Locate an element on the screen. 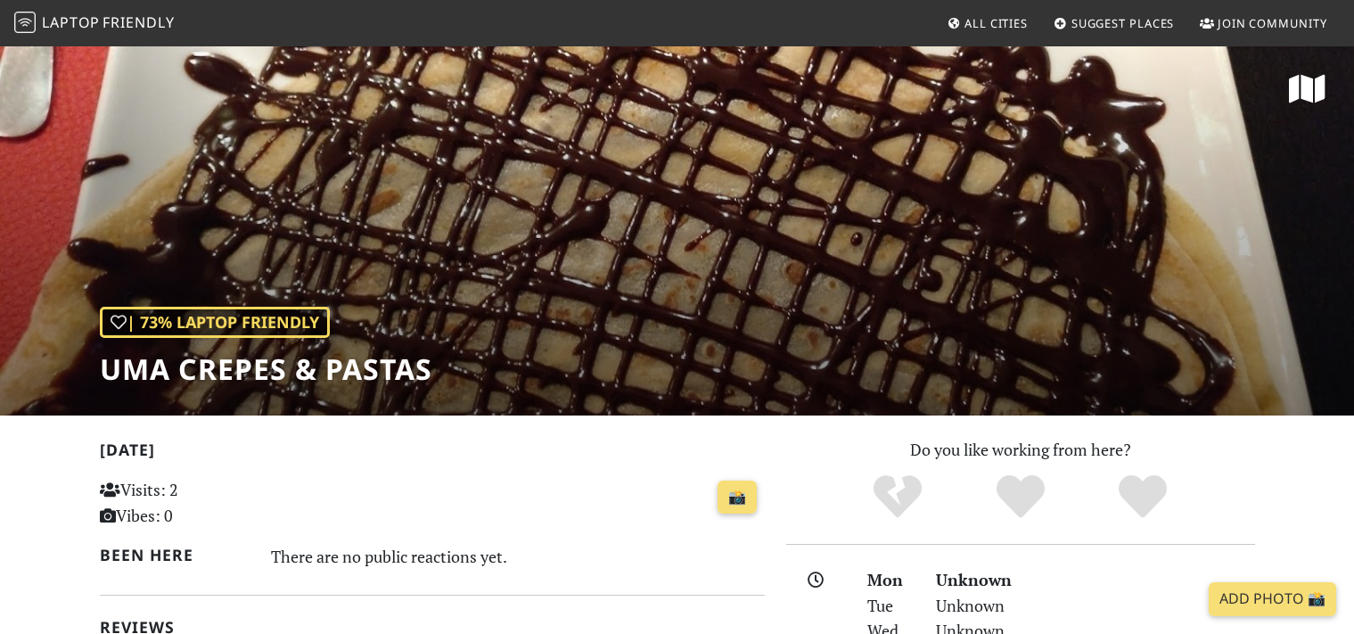 This screenshot has height=634, width=1354. div: Mon is located at coordinates (890, 579).